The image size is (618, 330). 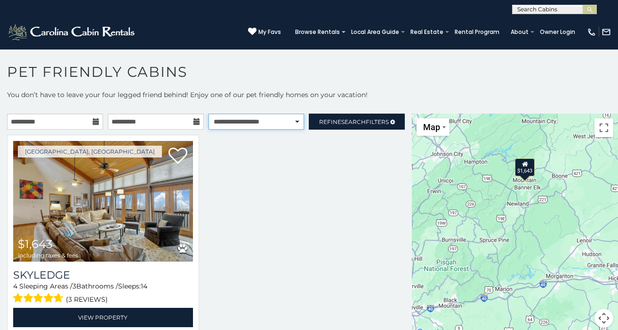 I want to click on a: Owner Login, so click(x=558, y=32).